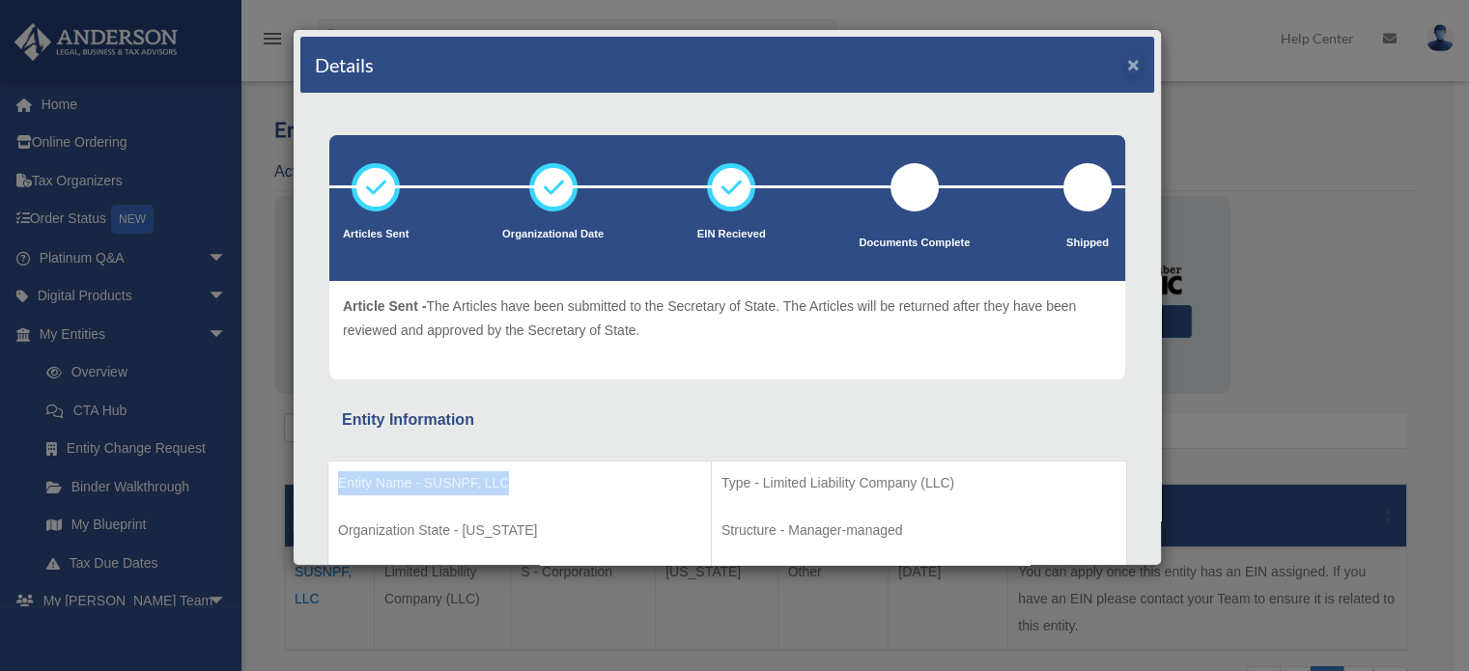 The height and width of the screenshot is (671, 1469). I want to click on p: Articles Sent, so click(376, 235).